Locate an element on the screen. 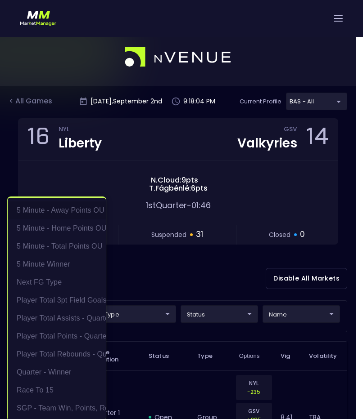 The height and width of the screenshot is (419, 363). li: Player Total Assists - Quarter is located at coordinates (57, 319).